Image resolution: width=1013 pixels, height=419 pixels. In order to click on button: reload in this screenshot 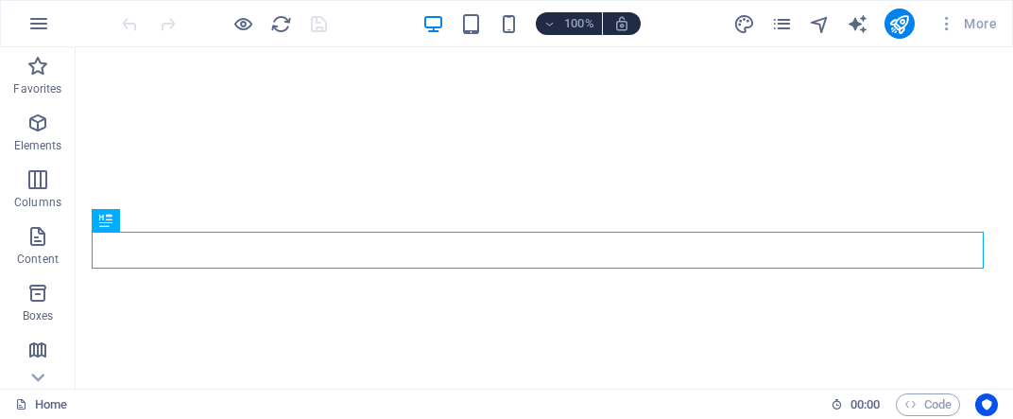, I will do `click(281, 24)`.